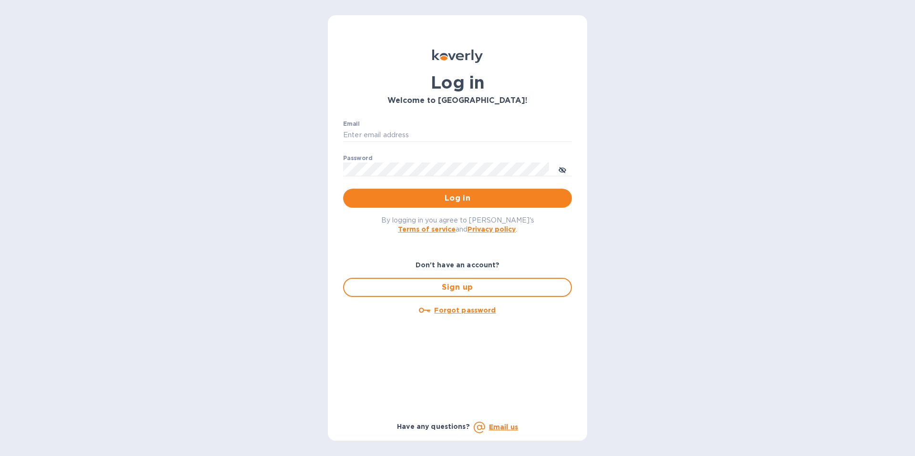 The image size is (915, 456). I want to click on button: Log in, so click(458, 198).